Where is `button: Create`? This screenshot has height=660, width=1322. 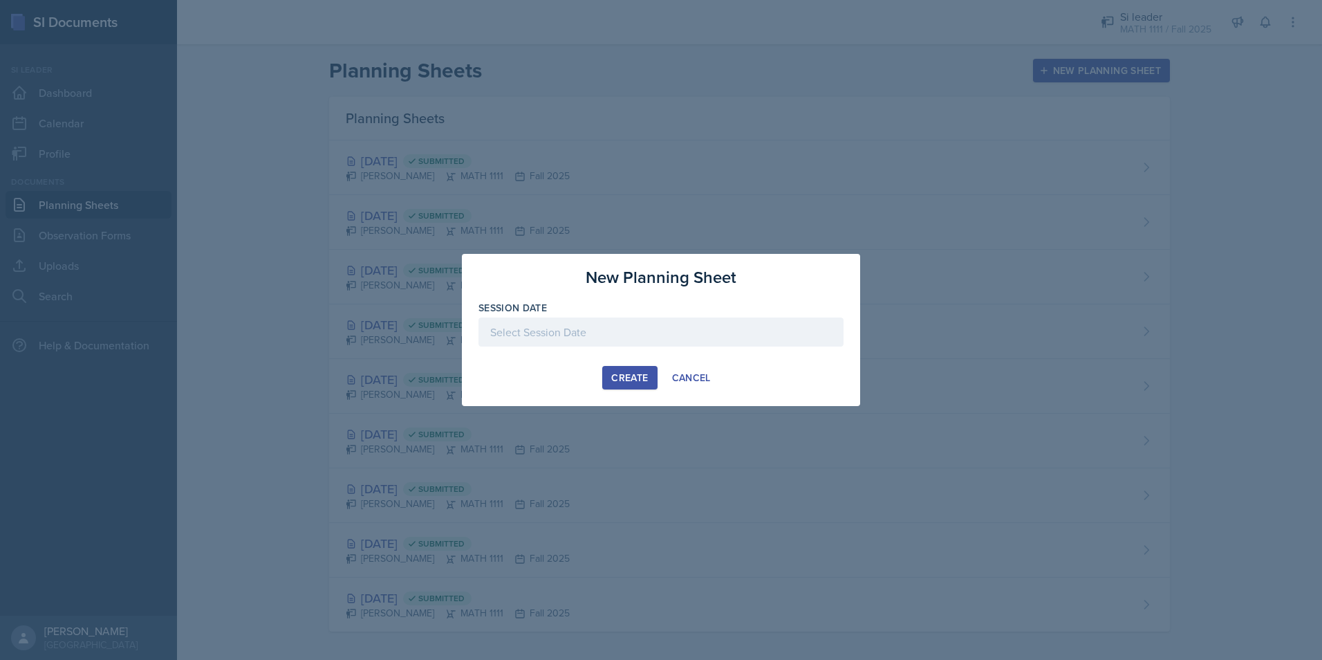
button: Create is located at coordinates (629, 377).